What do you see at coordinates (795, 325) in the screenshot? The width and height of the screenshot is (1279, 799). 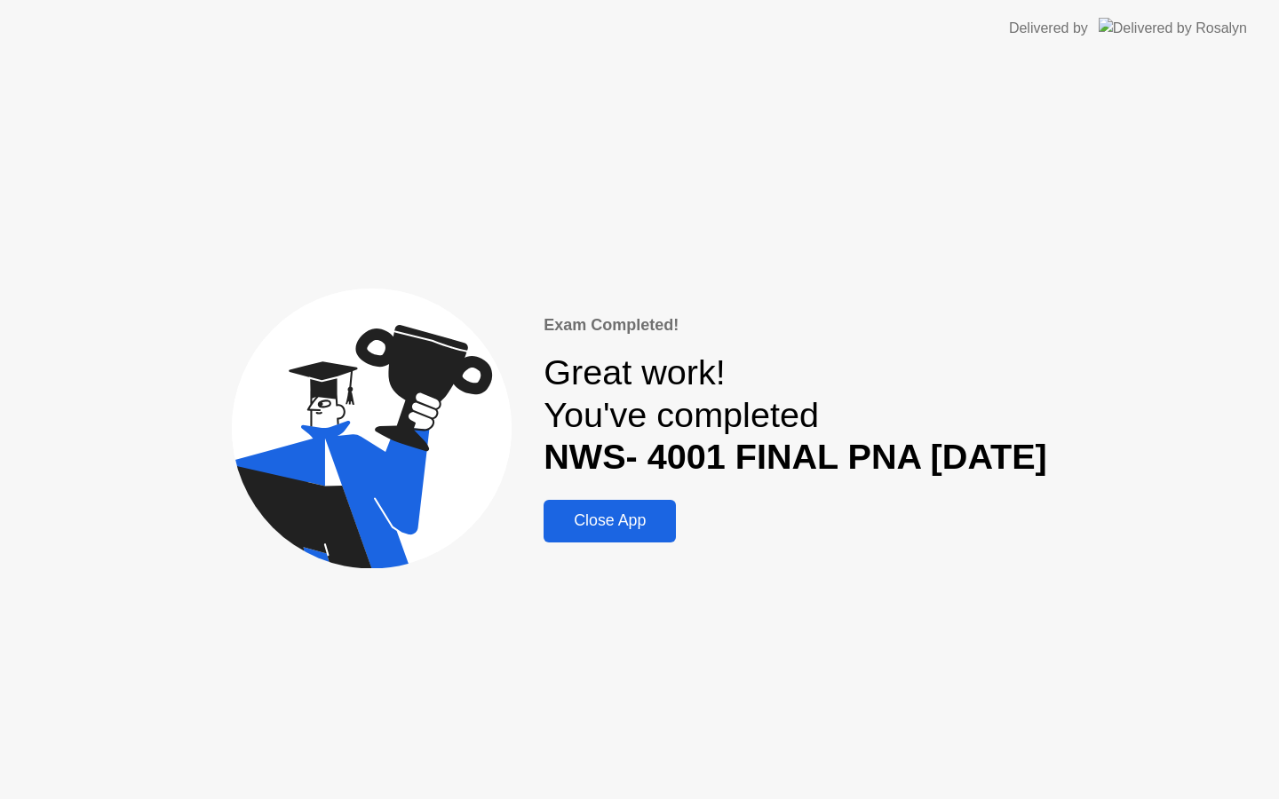 I see `div: Exam Completed!` at bounding box center [795, 325].